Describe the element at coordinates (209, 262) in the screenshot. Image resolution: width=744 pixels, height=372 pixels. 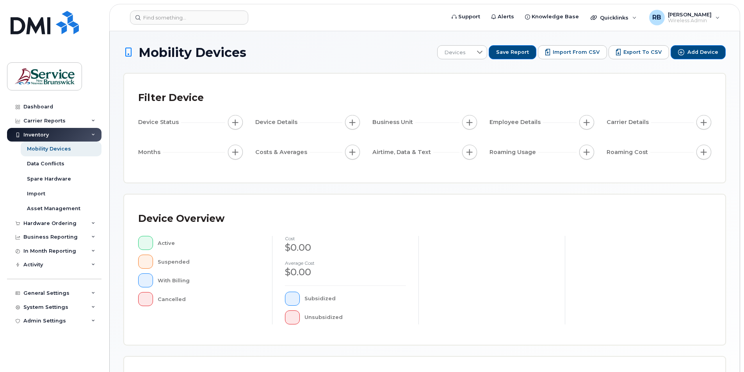
I see `div: Suspended` at that location.